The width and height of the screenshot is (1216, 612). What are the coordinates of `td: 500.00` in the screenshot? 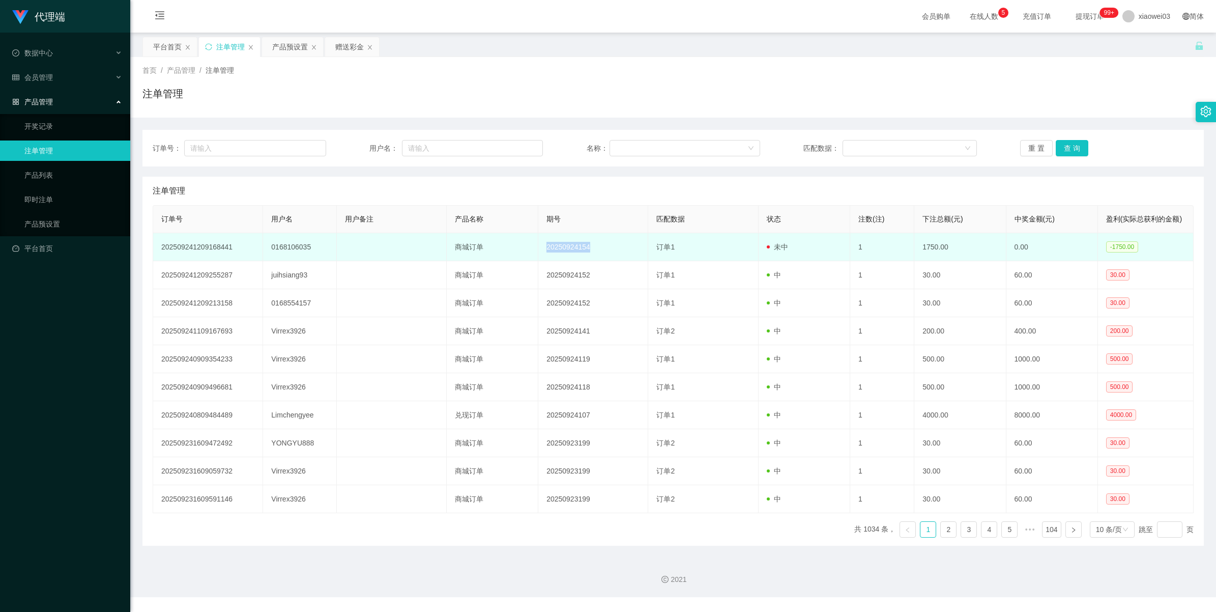 It's located at (960, 387).